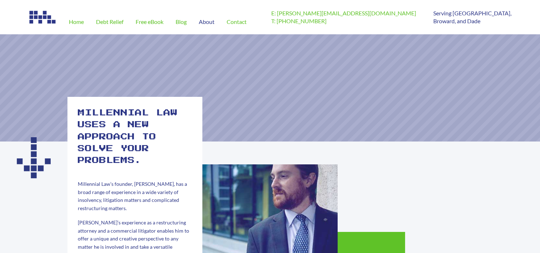  What do you see at coordinates (43, 17) in the screenshot?
I see `img: Image` at bounding box center [43, 17].